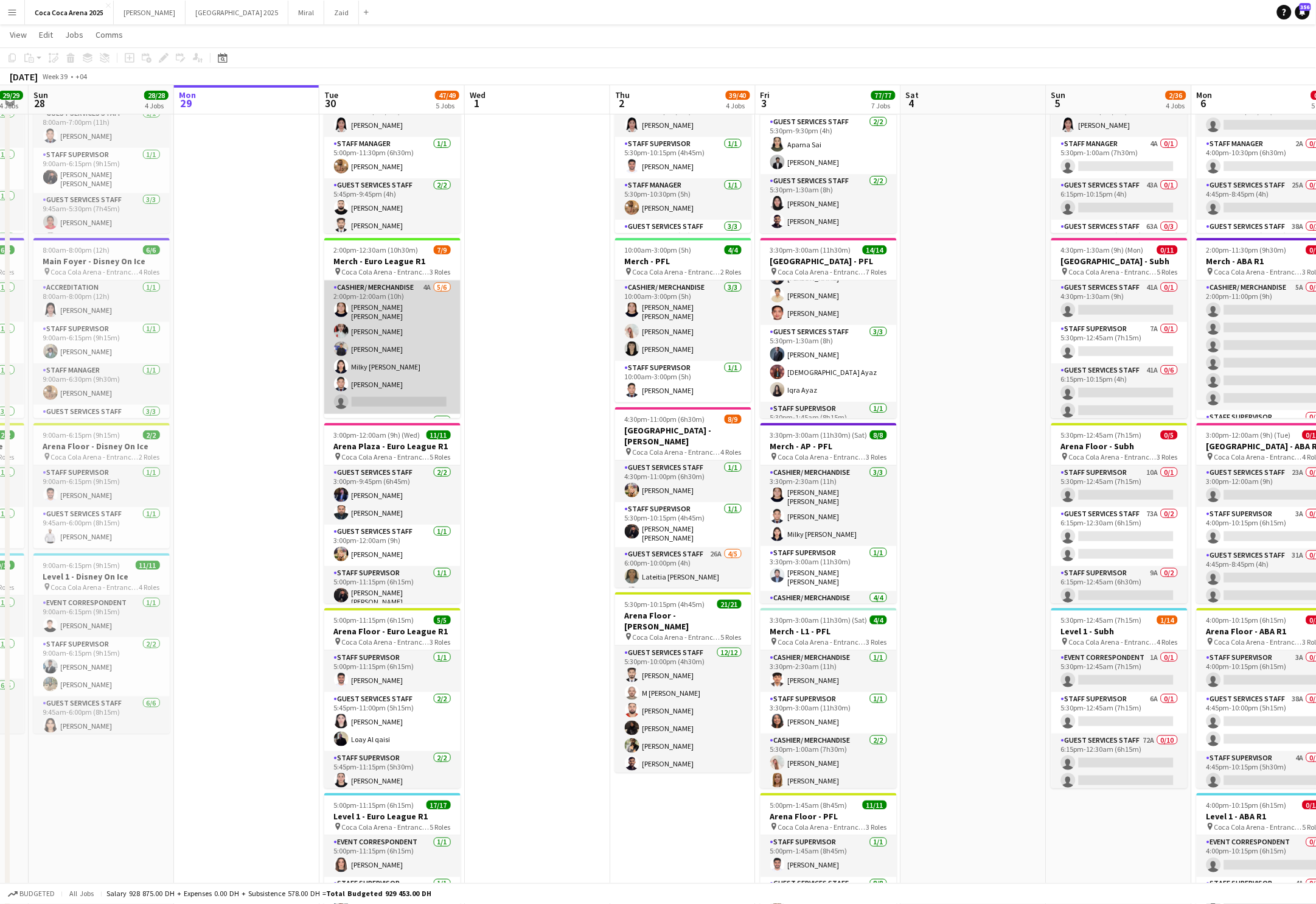 This screenshot has height=904, width=1316. What do you see at coordinates (82, 894) in the screenshot?
I see `span: All jobs` at bounding box center [82, 894].